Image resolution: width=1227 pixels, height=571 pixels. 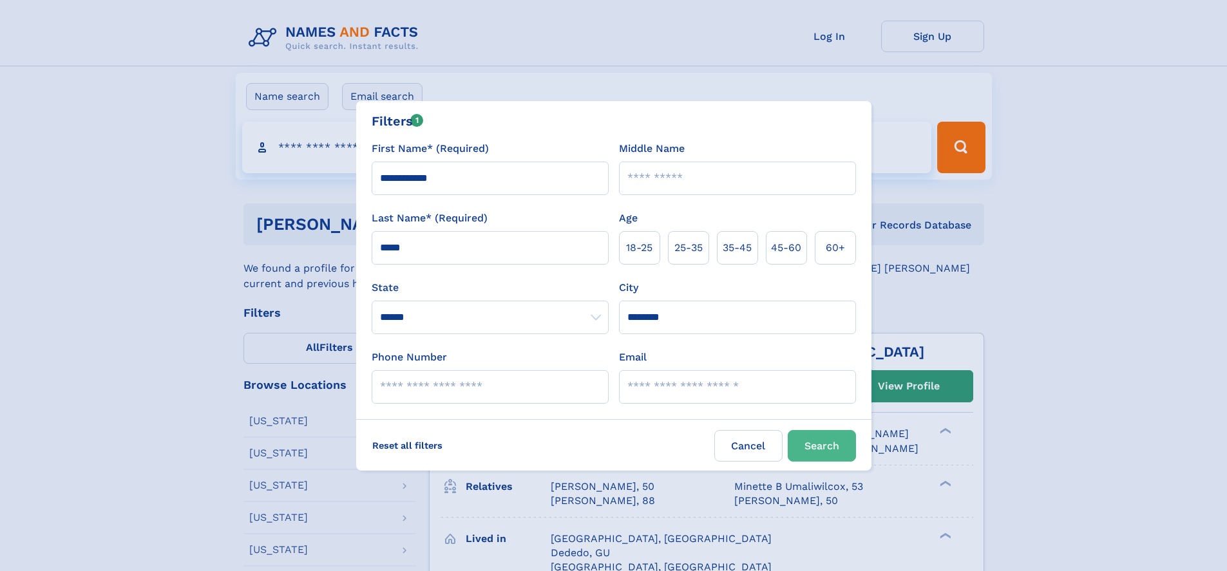 I want to click on label: Email, so click(x=632, y=357).